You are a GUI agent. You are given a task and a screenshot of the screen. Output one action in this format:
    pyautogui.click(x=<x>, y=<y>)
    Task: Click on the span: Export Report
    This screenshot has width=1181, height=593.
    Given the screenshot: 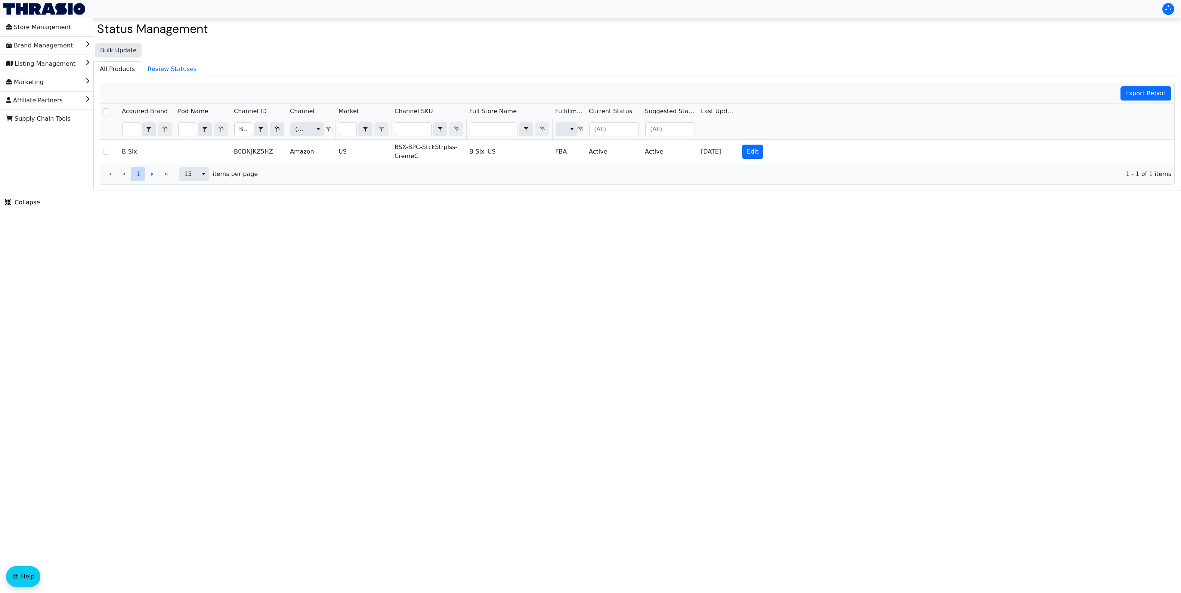 What is the action you would take?
    pyautogui.click(x=1146, y=93)
    